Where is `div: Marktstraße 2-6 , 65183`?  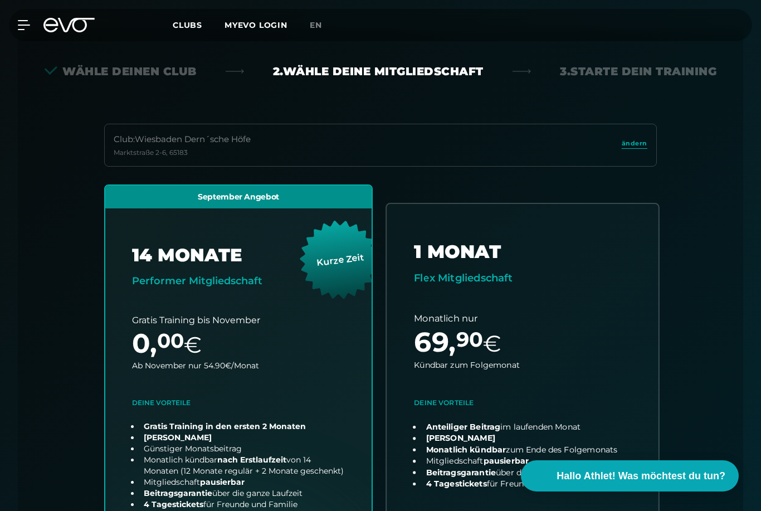
div: Marktstraße 2-6 , 65183 is located at coordinates (182, 153).